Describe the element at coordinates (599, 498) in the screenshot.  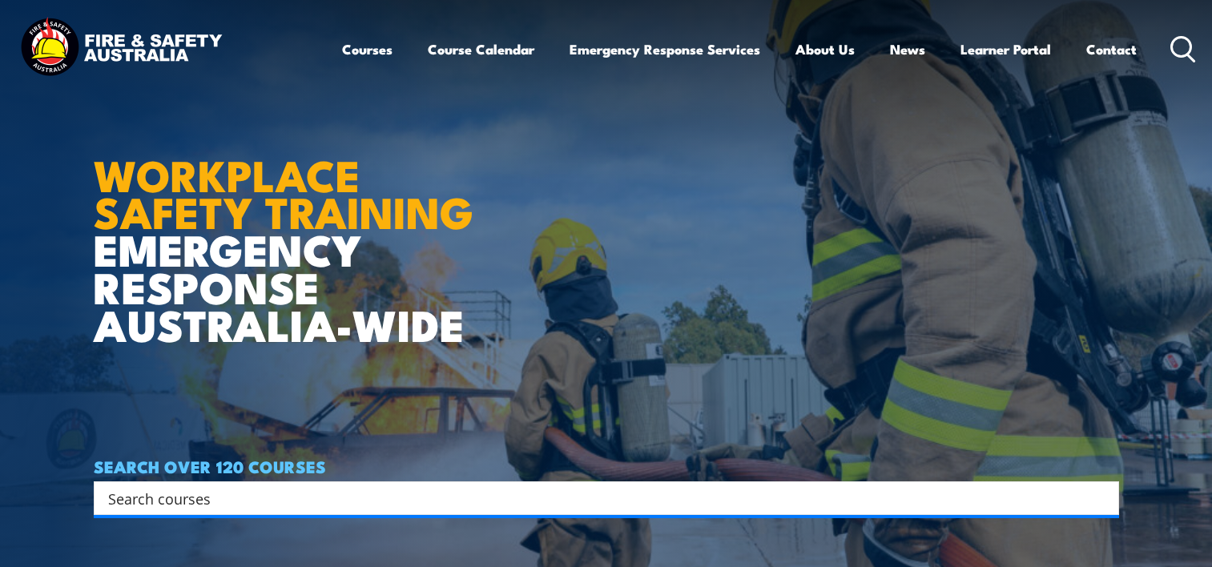
I see `form: Search form` at that location.